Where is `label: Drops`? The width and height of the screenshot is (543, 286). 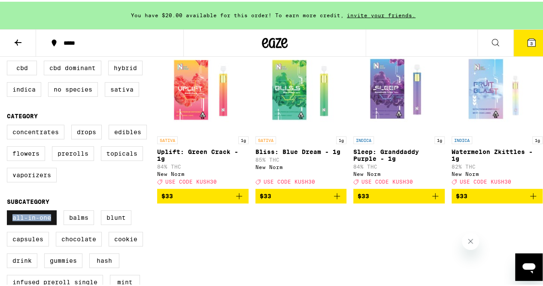 label: Drops is located at coordinates (86, 130).